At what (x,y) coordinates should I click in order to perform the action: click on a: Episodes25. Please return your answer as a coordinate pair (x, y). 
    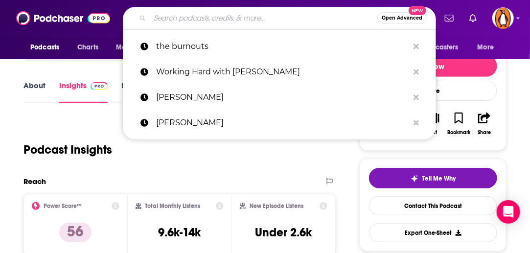
    Looking at the image, I should click on (144, 92).